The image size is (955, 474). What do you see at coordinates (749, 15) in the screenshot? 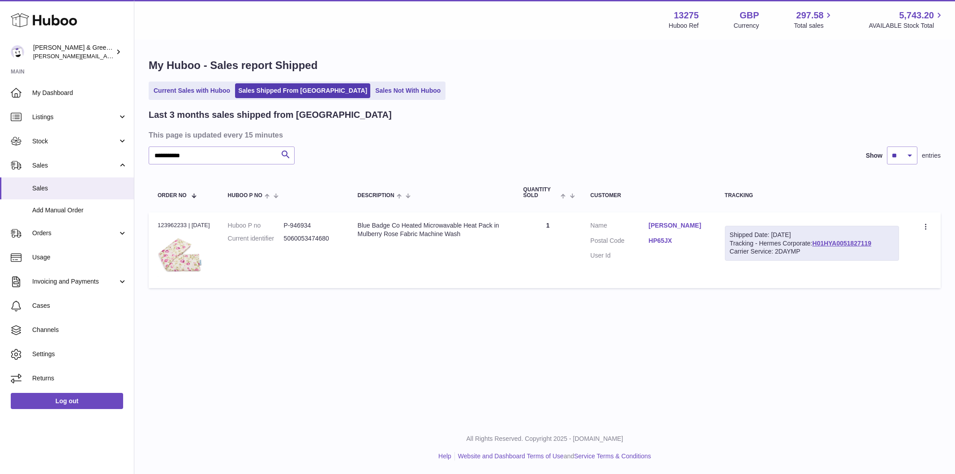
I see `strong: GBP` at bounding box center [749, 15].